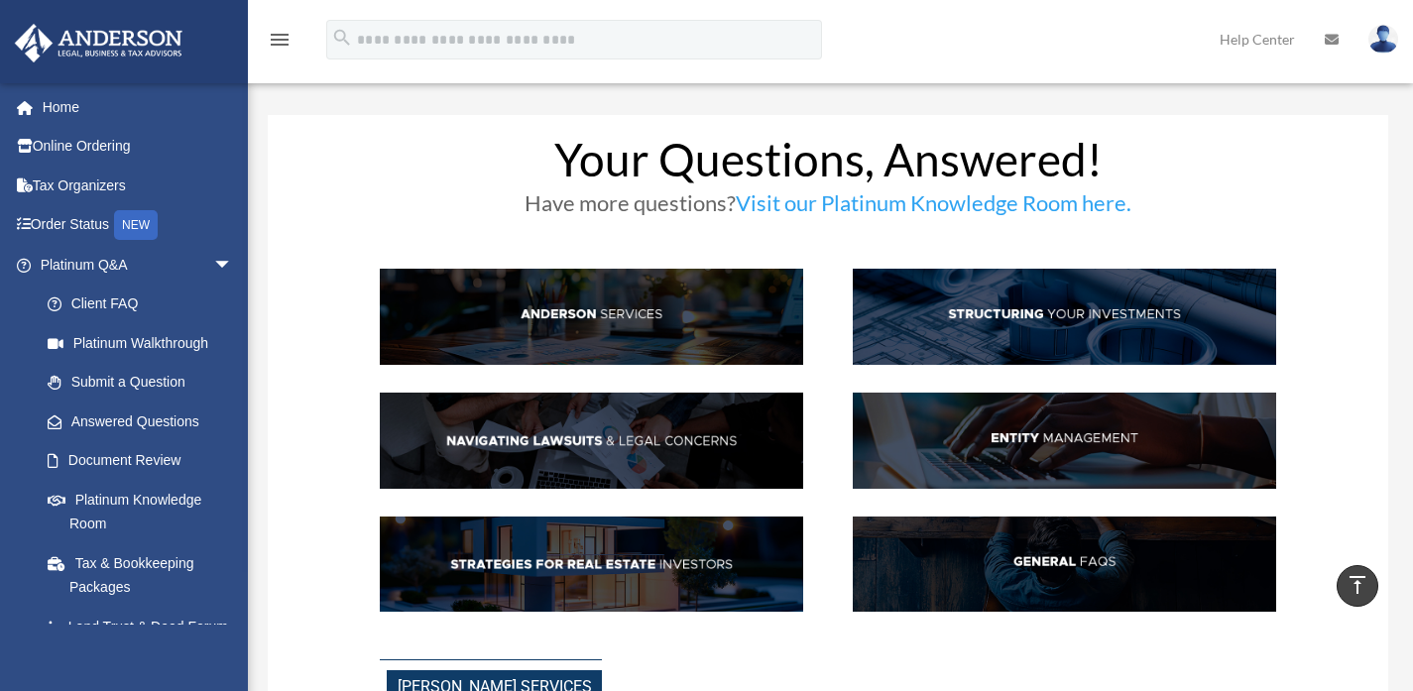  I want to click on a: Visit our Platinum Knowledge Room here., so click(933, 207).